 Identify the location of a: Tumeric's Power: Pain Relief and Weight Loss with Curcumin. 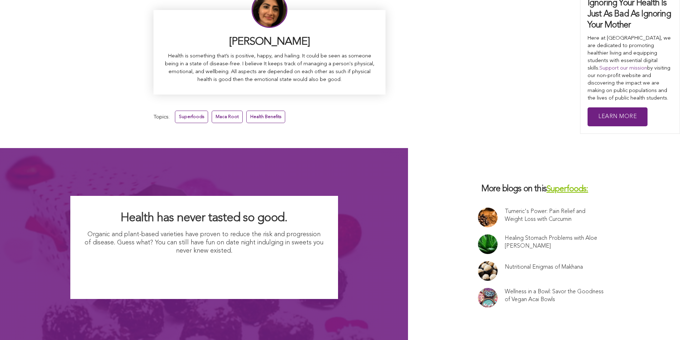
(555, 216).